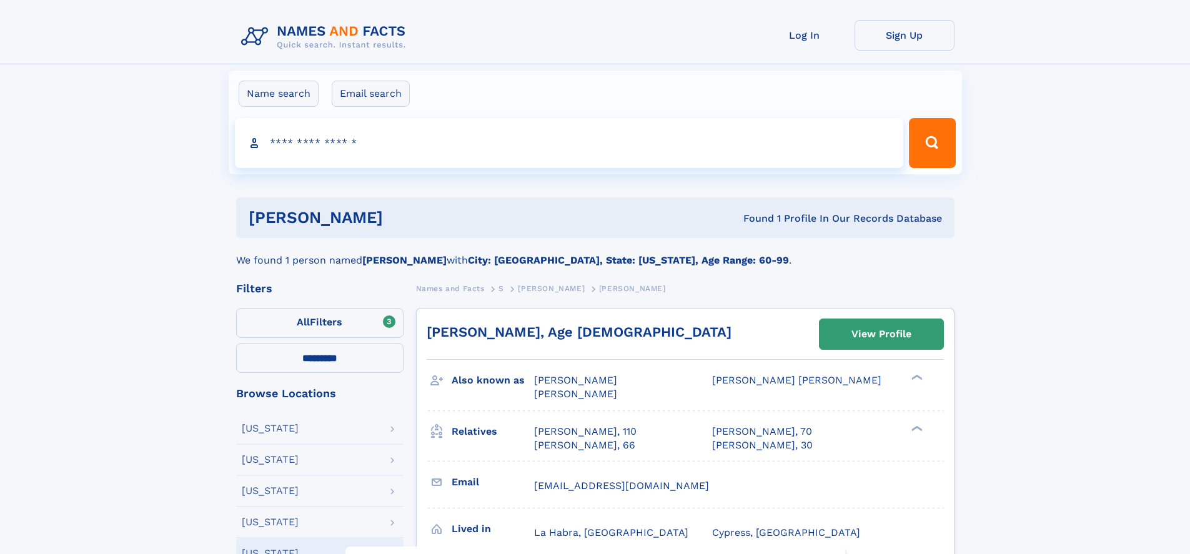 Image resolution: width=1190 pixels, height=554 pixels. Describe the element at coordinates (805, 35) in the screenshot. I see `a: Log In` at that location.